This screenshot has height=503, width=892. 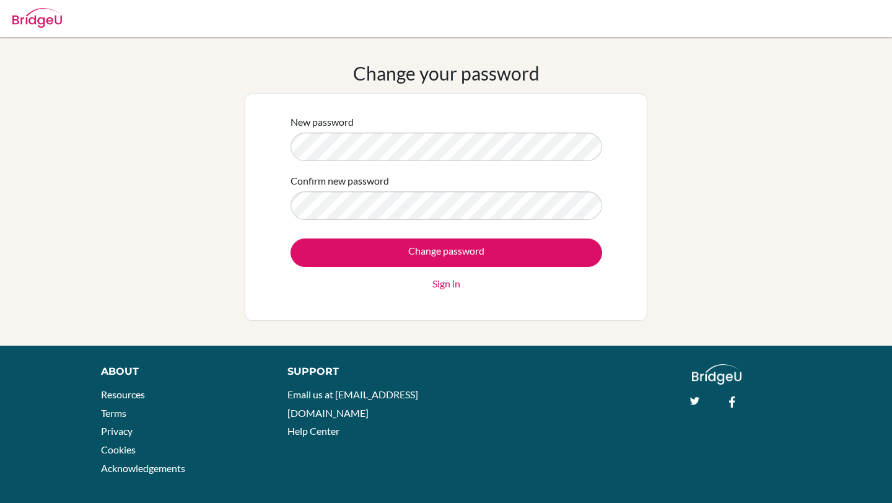 What do you see at coordinates (180, 372) in the screenshot?
I see `div: About` at bounding box center [180, 372].